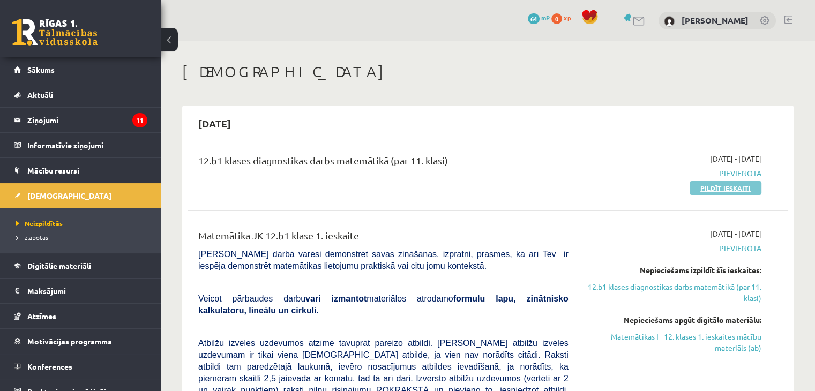 Image resolution: width=815 pixels, height=391 pixels. Describe the element at coordinates (32, 237) in the screenshot. I see `span: Izlabotās` at that location.